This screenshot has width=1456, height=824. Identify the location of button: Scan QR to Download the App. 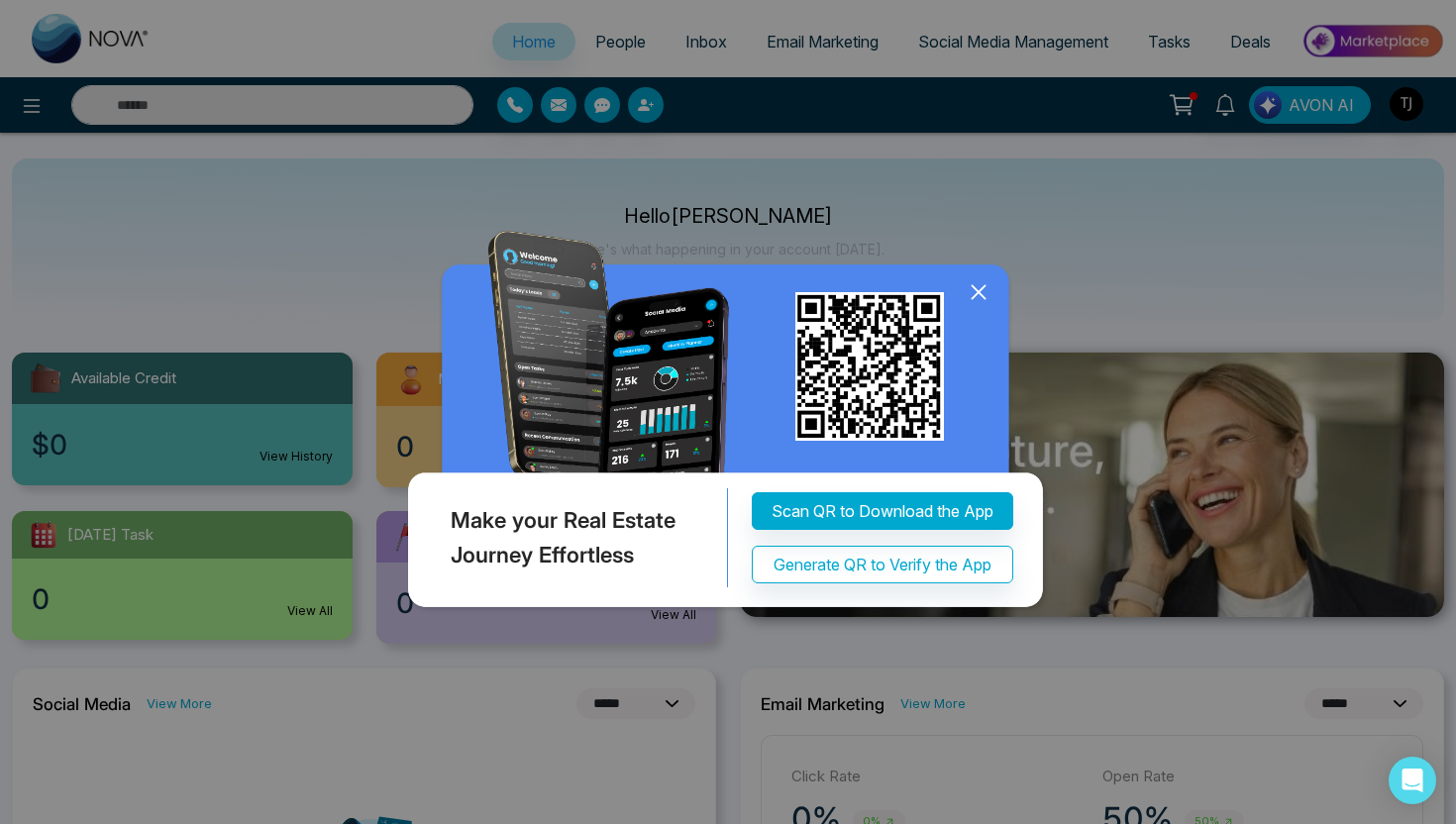
(883, 511).